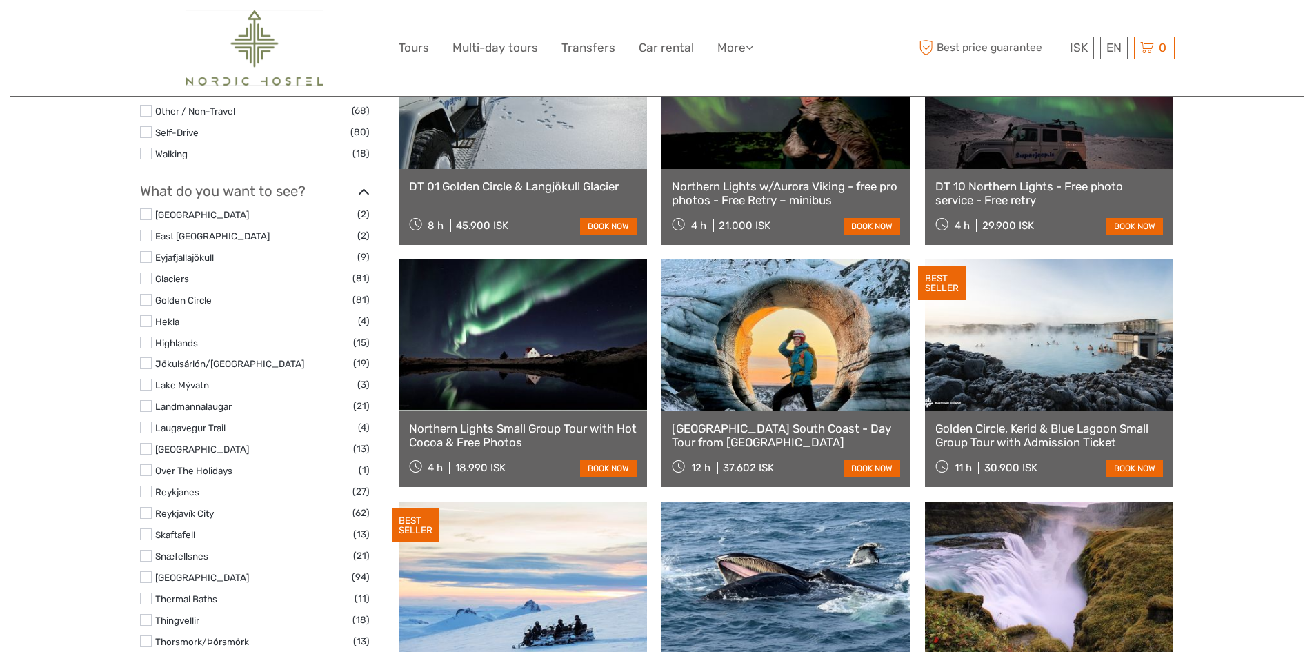 Image resolution: width=1314 pixels, height=652 pixels. Describe the element at coordinates (177, 343) in the screenshot. I see `a: Highlands` at that location.